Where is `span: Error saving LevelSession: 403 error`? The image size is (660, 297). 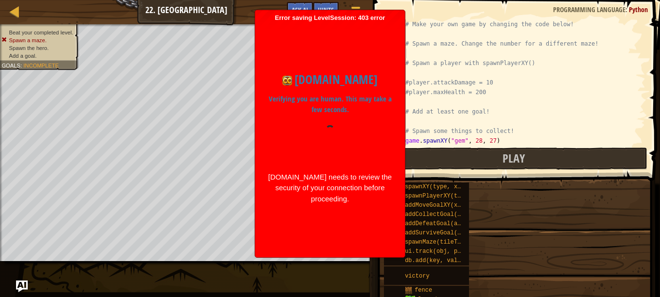
span: Error saving LevelSession: 403 error is located at coordinates (330, 134).